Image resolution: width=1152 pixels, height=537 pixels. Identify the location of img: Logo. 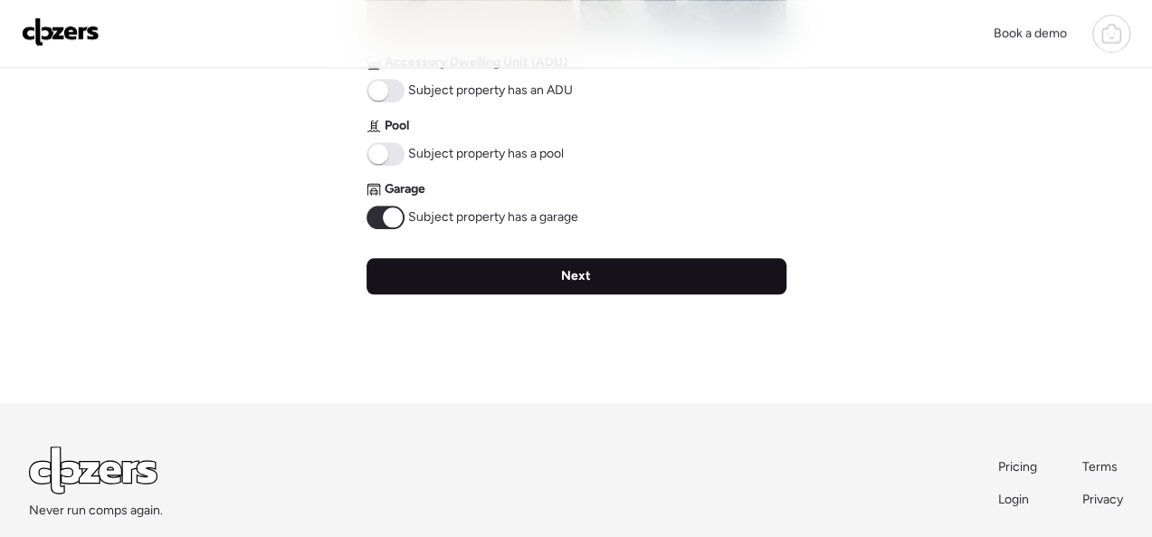
(61, 32).